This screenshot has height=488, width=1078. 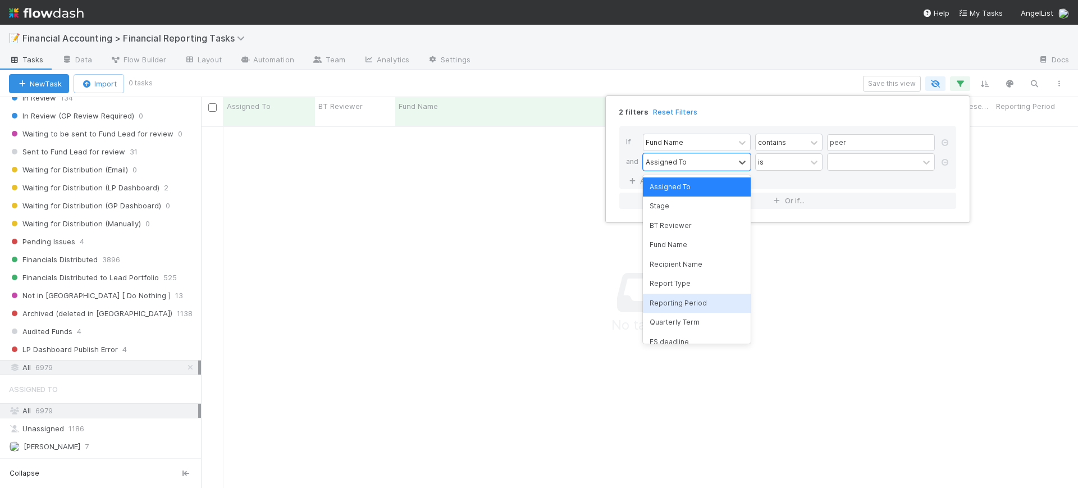 What do you see at coordinates (697, 264) in the screenshot?
I see `div: Recipient Name` at bounding box center [697, 264].